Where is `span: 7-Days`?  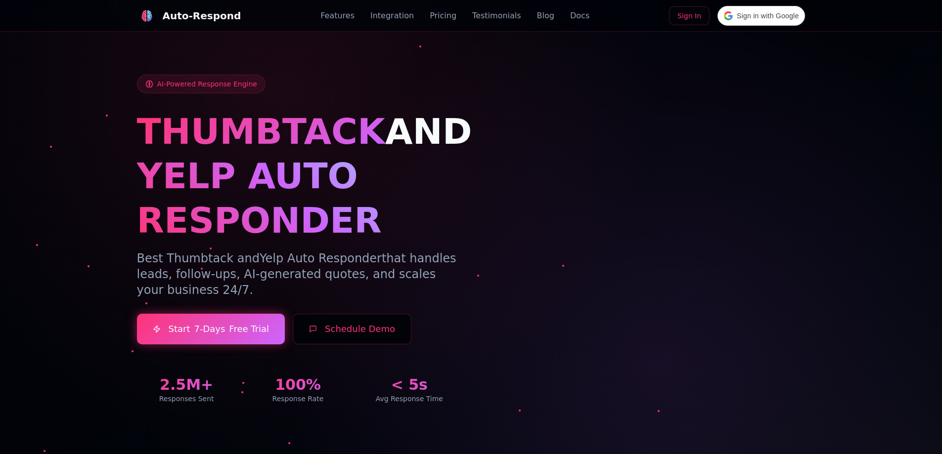
span: 7-Days is located at coordinates (209, 329).